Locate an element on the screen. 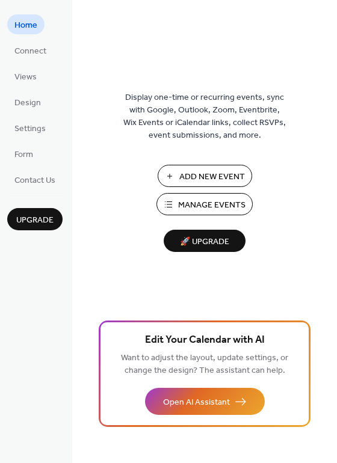  span: 🚀 Upgrade is located at coordinates (205, 242).